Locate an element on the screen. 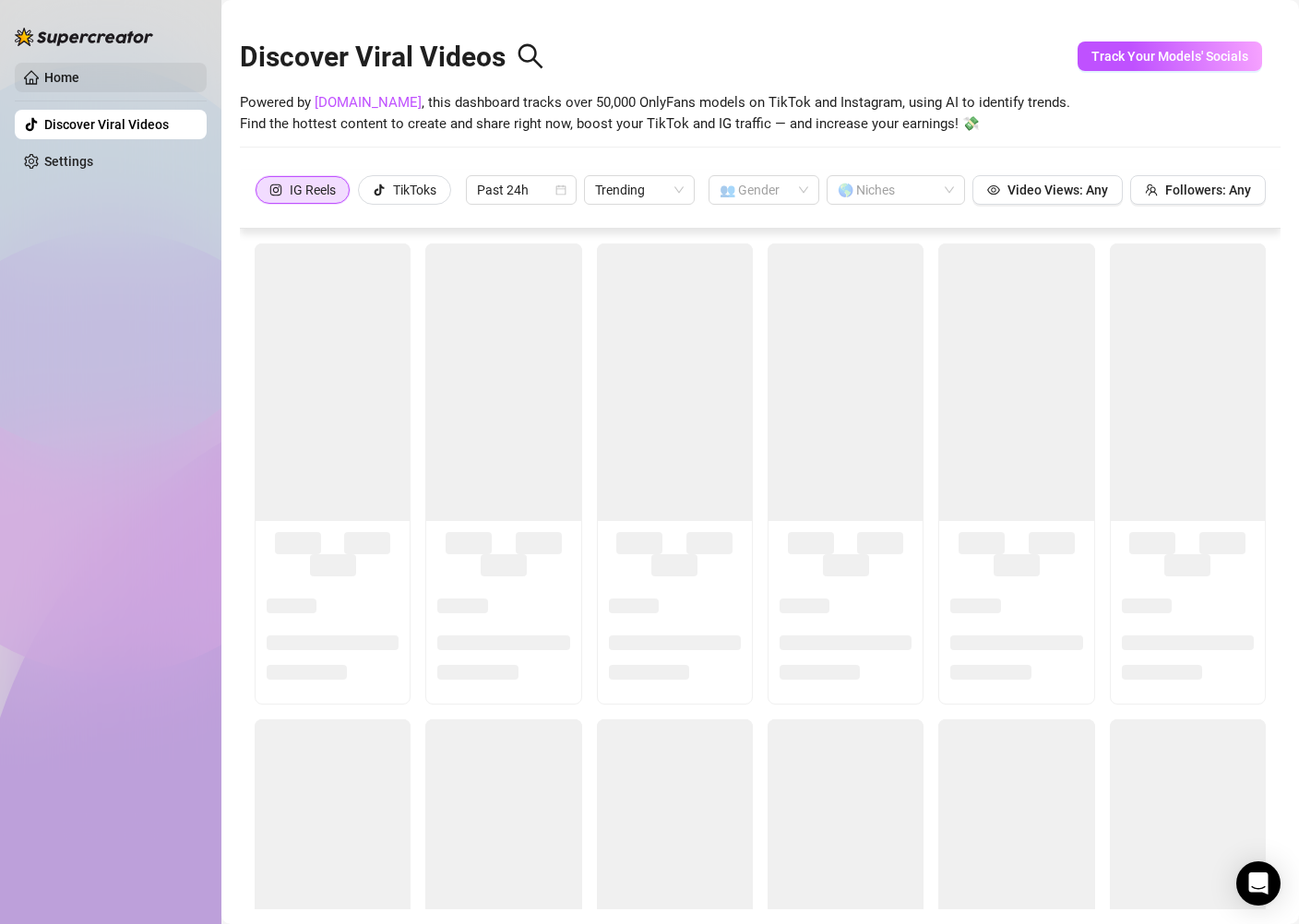 This screenshot has height=924, width=1299. a: Home is located at coordinates (62, 78).